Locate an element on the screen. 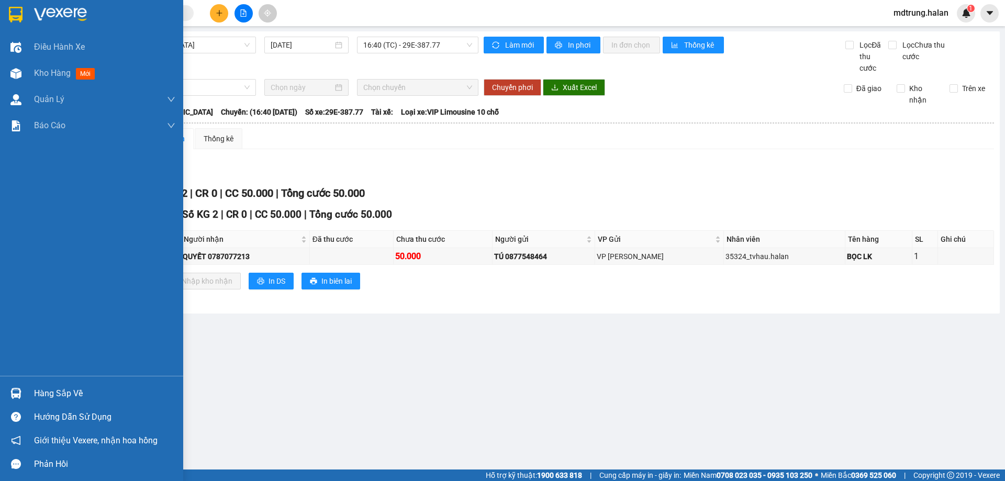 The image size is (1005, 481). span: Trên xe is located at coordinates (974, 88).